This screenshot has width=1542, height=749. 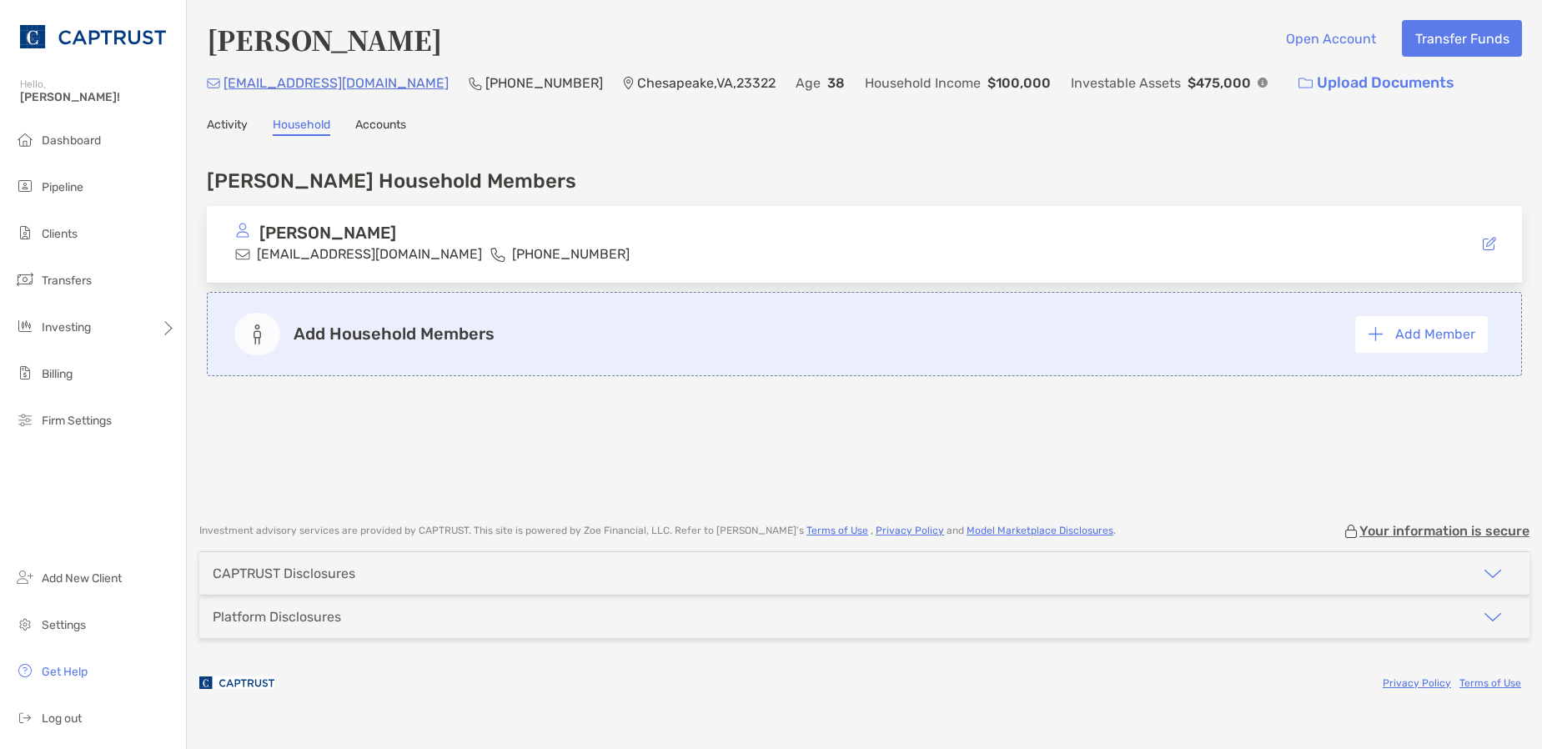 What do you see at coordinates (243, 230) in the screenshot?
I see `img: avatar icon` at bounding box center [243, 230].